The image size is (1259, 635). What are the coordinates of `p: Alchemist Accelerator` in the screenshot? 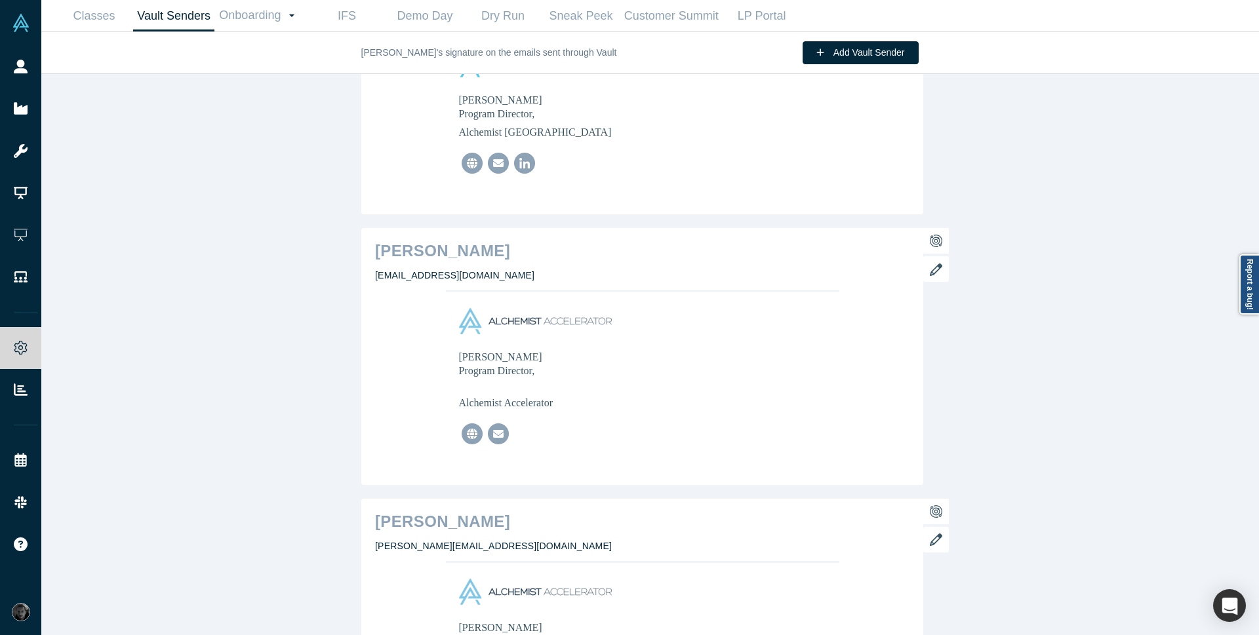 It's located at (588, 403).